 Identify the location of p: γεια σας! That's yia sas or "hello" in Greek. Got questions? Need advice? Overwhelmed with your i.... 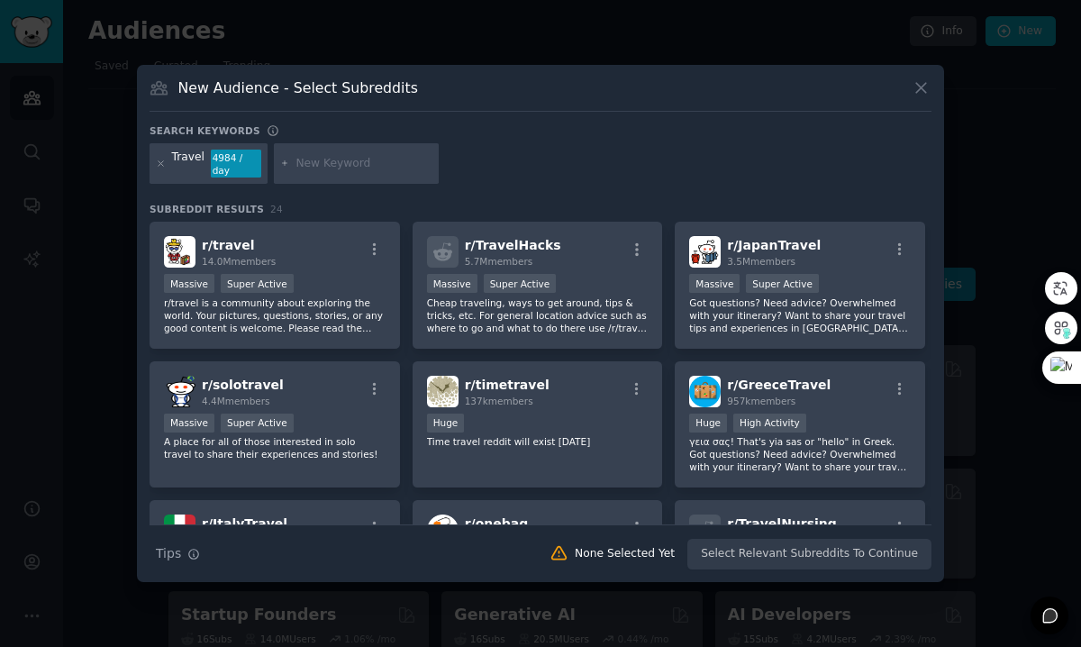
(800, 454).